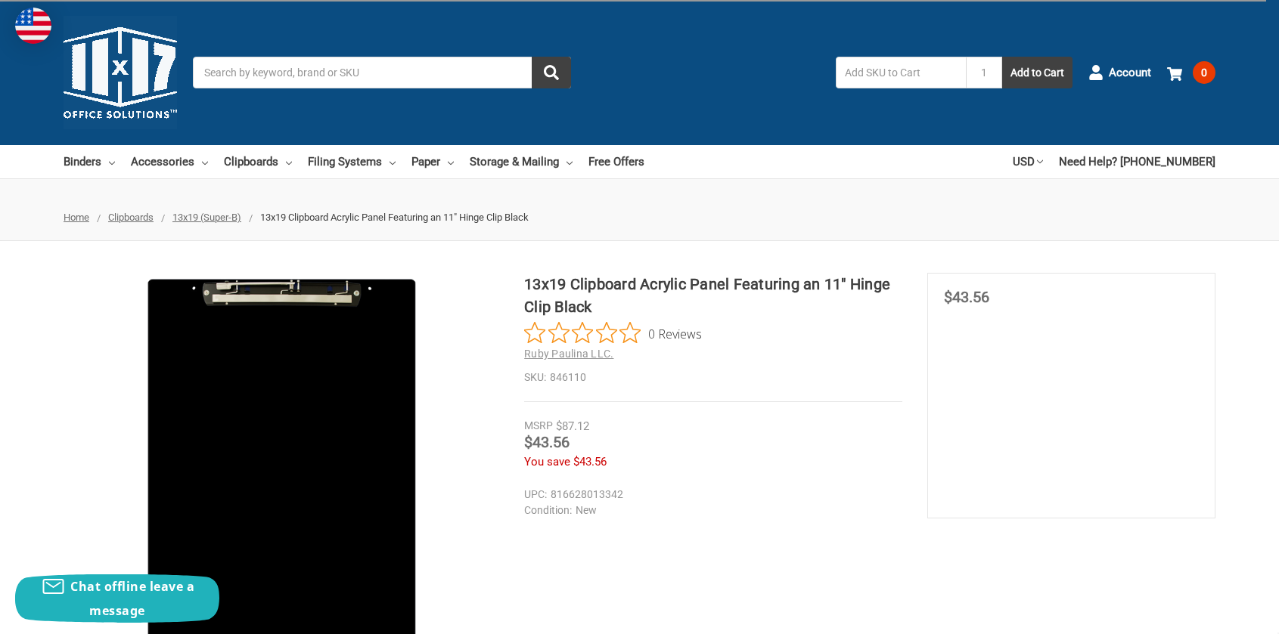 The width and height of the screenshot is (1279, 634). I want to click on dd: 816628013342, so click(709, 495).